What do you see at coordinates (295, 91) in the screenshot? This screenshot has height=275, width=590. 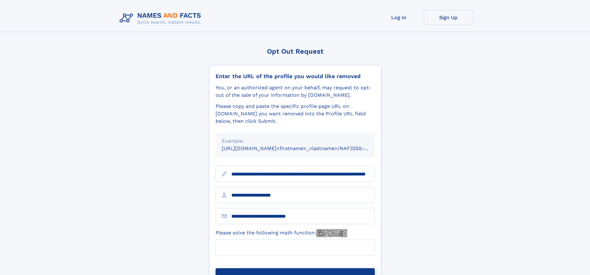 I see `div: You, or an authorized agent on your behalf, may request to opt-out of the sale of your informatio...` at bounding box center [295, 91].